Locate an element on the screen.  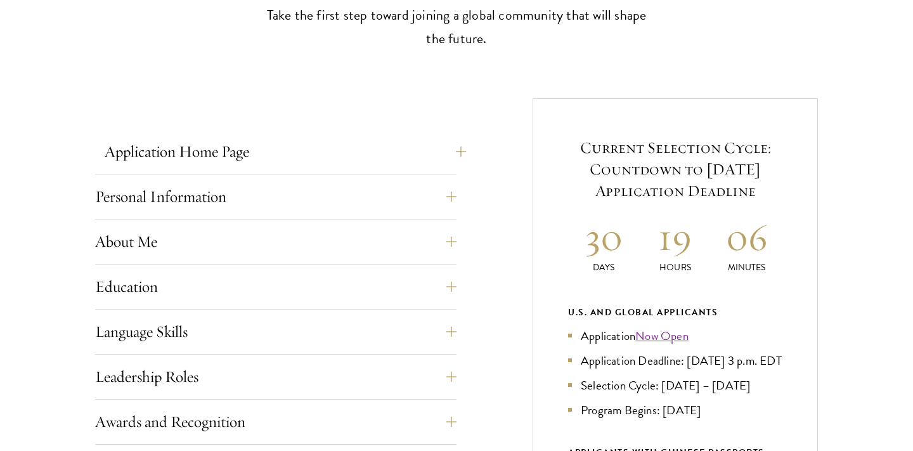
button: Awards and Recognition is located at coordinates (276, 421).